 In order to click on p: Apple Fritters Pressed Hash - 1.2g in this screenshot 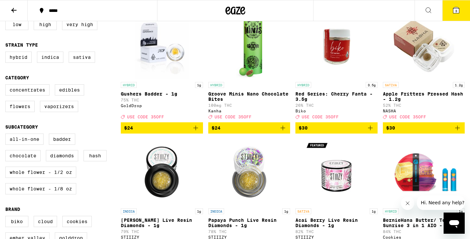, I will do `click(424, 96)`.